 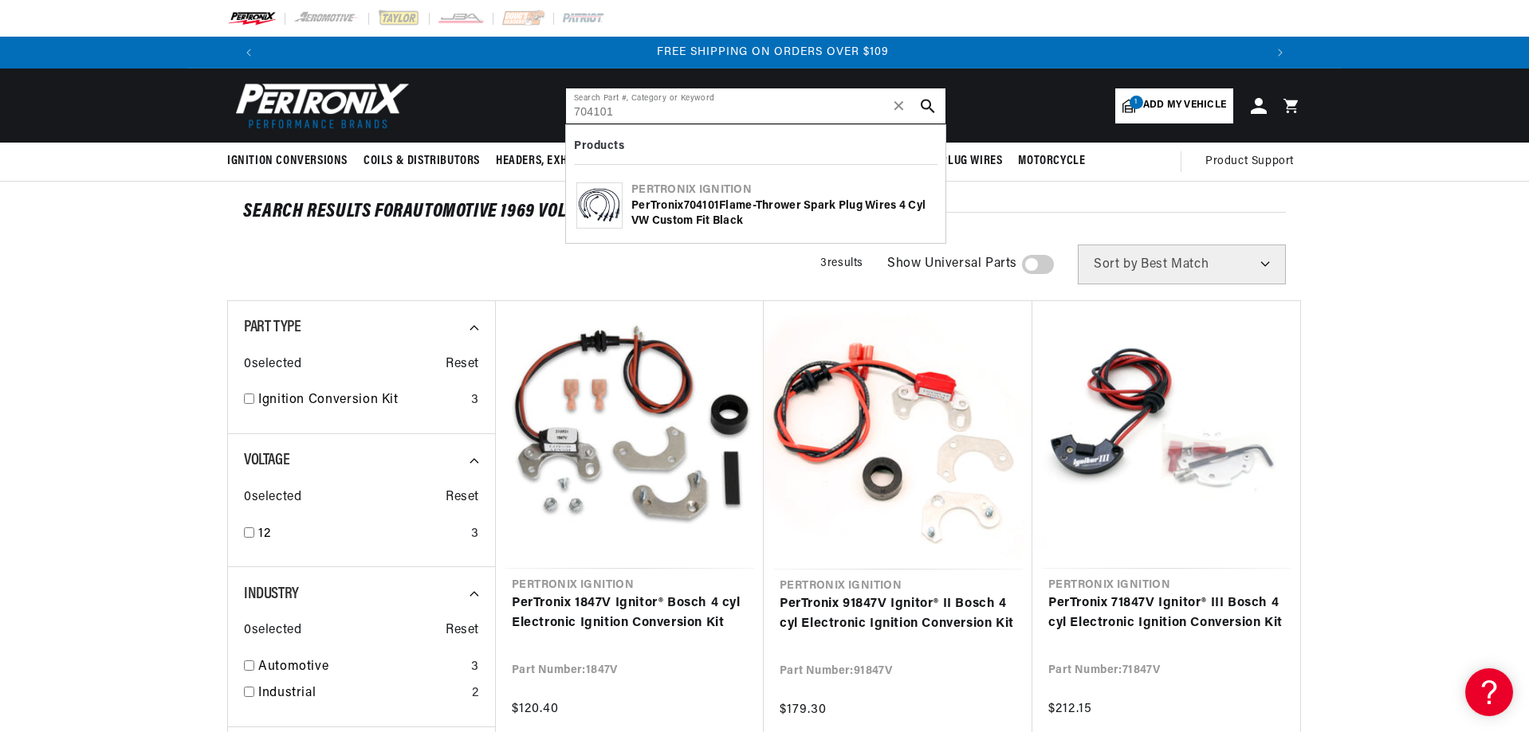 I want to click on b: Products, so click(x=599, y=146).